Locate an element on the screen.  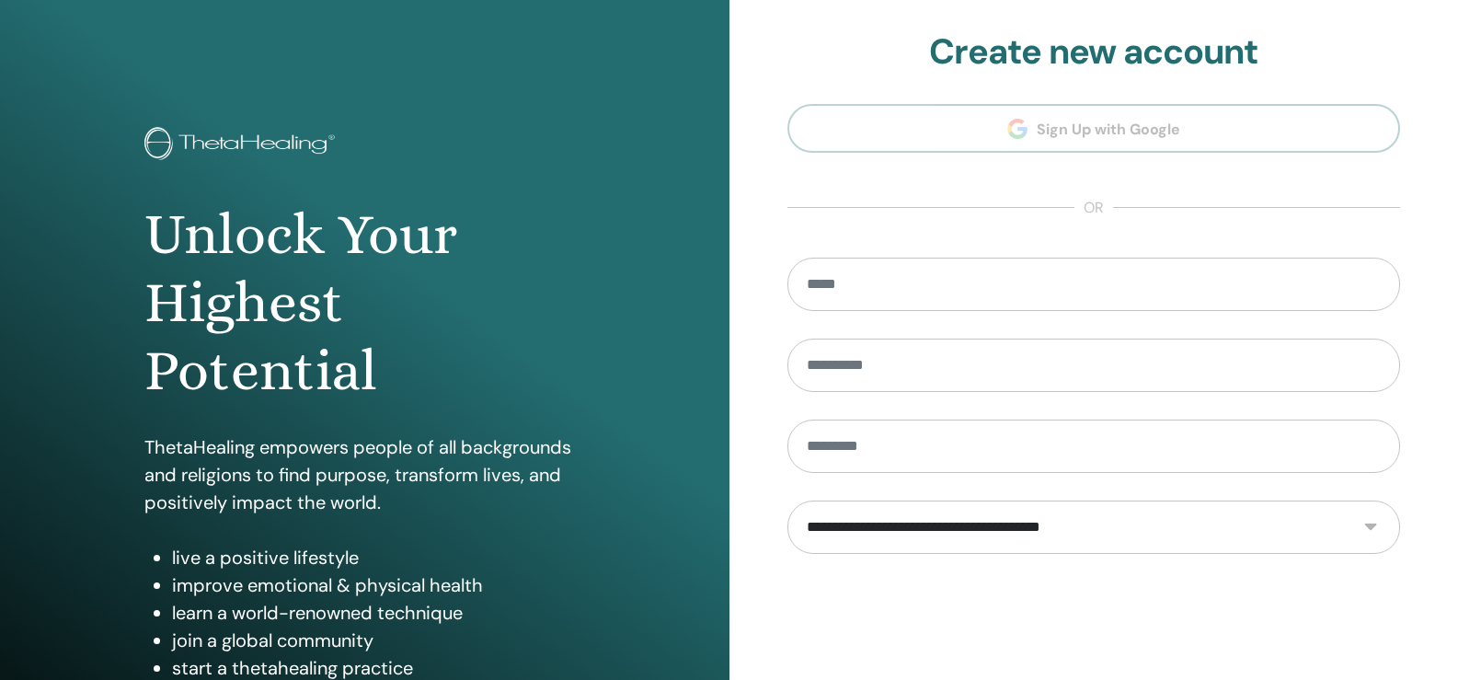
h2: Create new account is located at coordinates (1094, 52).